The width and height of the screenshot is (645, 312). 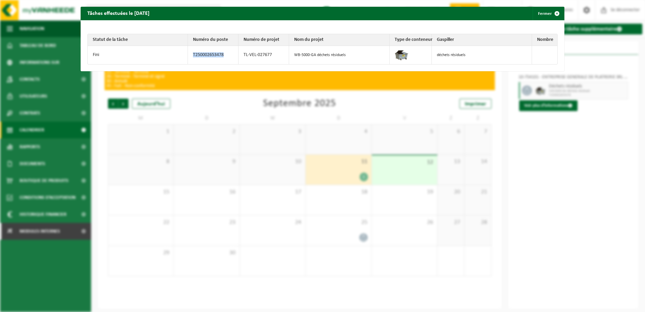 What do you see at coordinates (339, 55) in the screenshot?
I see `td: WB-5000-GA déchets résiduels` at bounding box center [339, 55].